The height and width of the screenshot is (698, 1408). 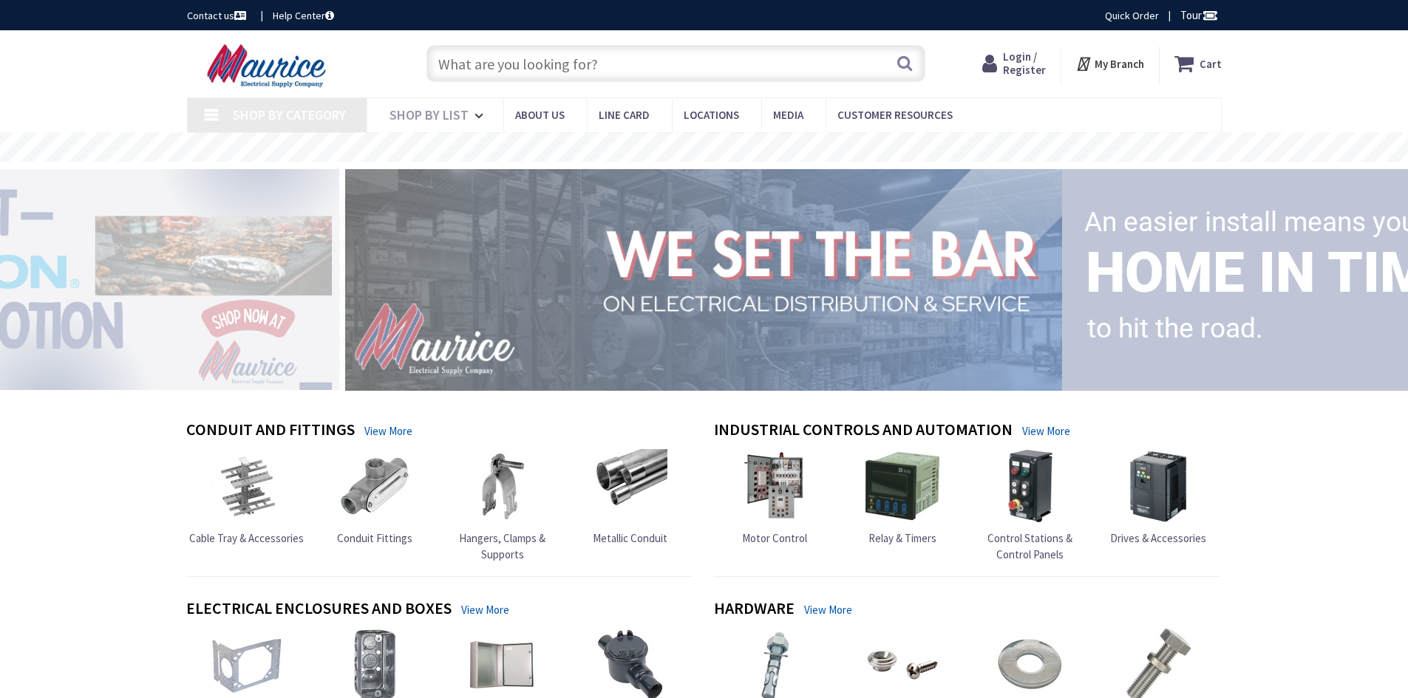 What do you see at coordinates (902, 486) in the screenshot?
I see `img: Relay & Timers` at bounding box center [902, 486].